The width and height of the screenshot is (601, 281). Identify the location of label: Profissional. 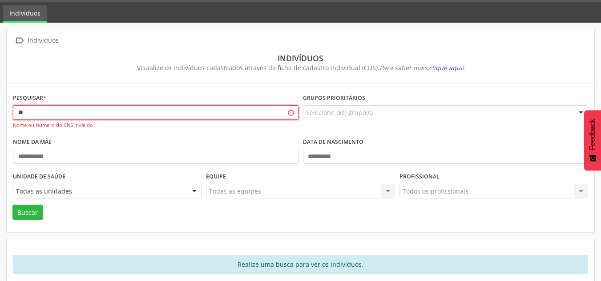
(419, 177).